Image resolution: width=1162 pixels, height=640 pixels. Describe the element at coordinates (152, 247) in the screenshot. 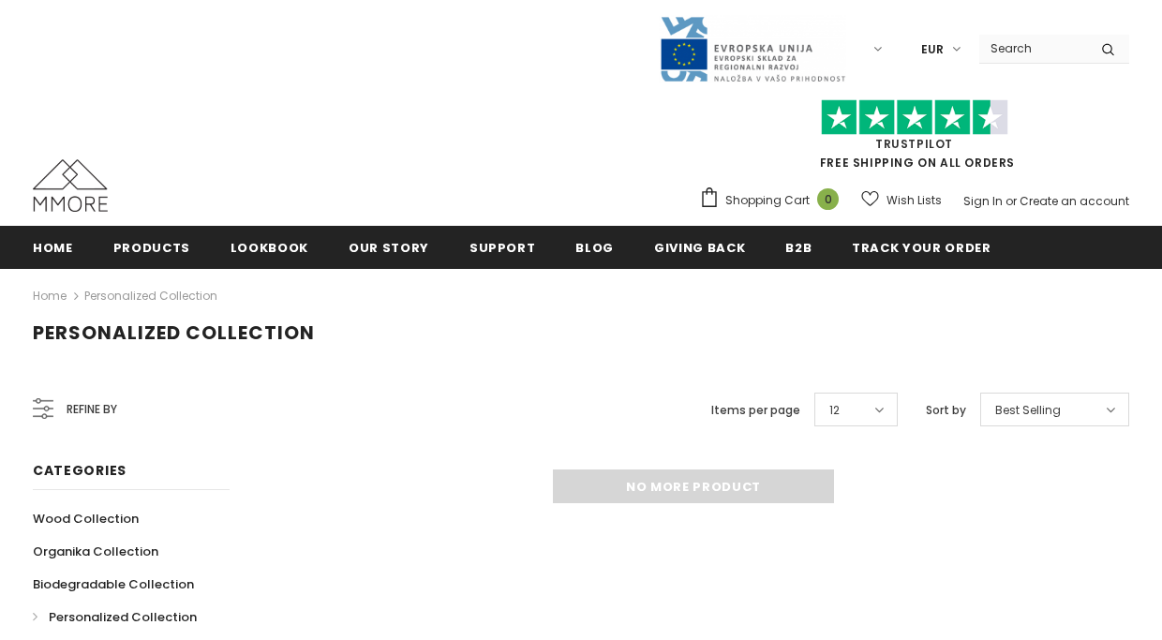

I see `a: Products` at that location.